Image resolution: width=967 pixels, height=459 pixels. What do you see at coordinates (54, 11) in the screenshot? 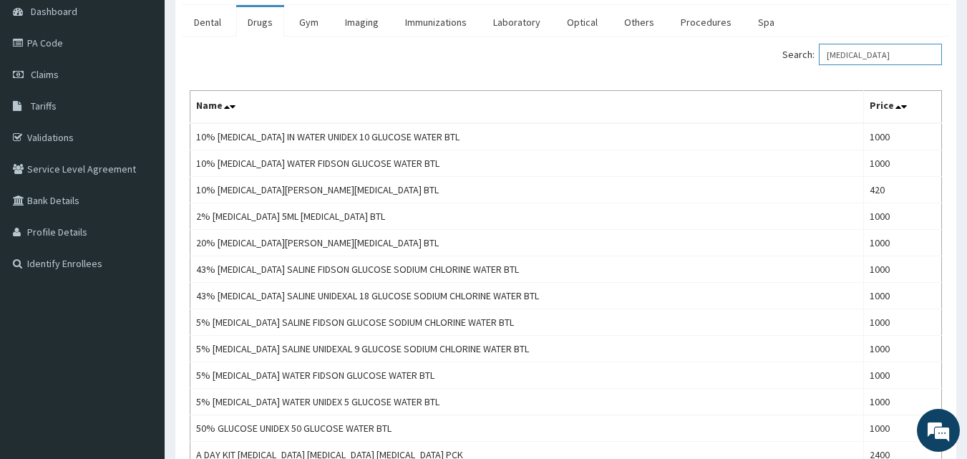
I see `span: Dashboard` at bounding box center [54, 11].